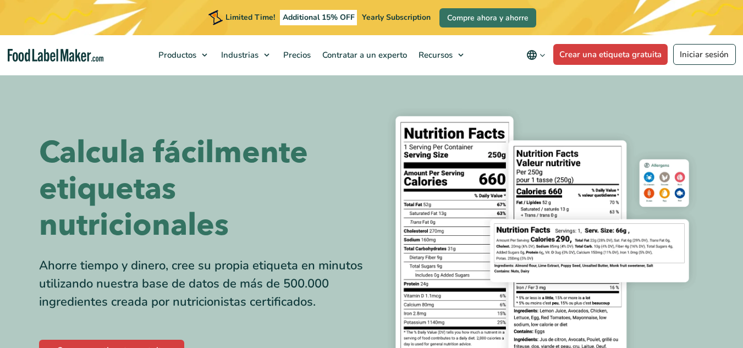 The image size is (743, 348). What do you see at coordinates (705, 54) in the screenshot?
I see `a: Iniciar sesión` at bounding box center [705, 54].